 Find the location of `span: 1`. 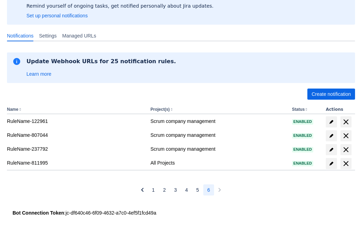

span: 1 is located at coordinates (153, 190).